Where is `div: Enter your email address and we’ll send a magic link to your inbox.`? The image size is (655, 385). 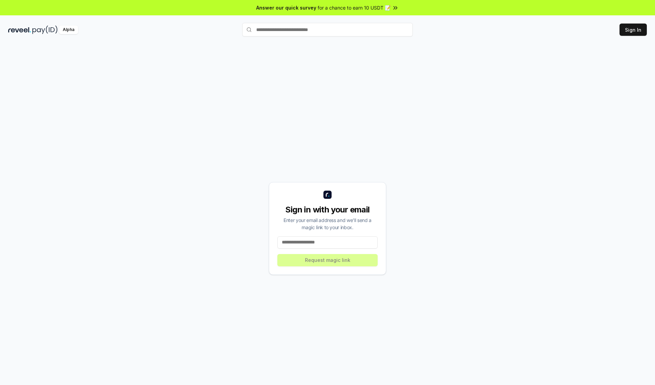
div: Enter your email address and we’ll send a magic link to your inbox. is located at coordinates (328, 224).